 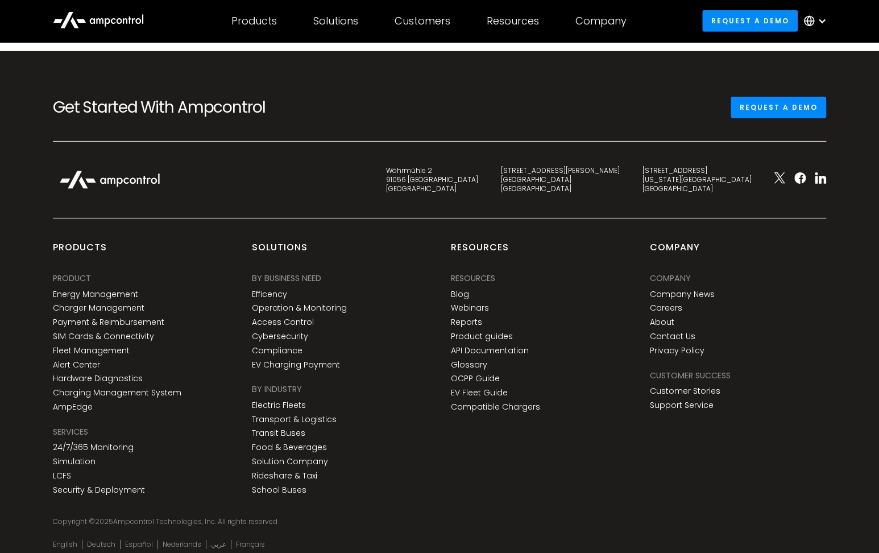 I want to click on a: Energy Management, so click(x=96, y=294).